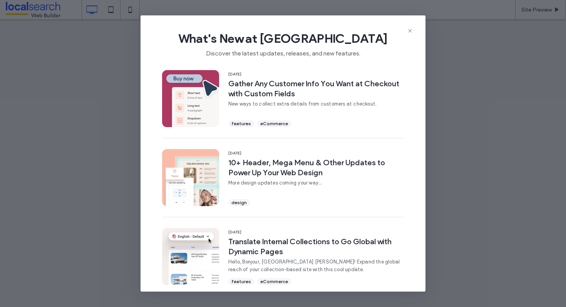 This screenshot has width=566, height=307. What do you see at coordinates (316, 183) in the screenshot?
I see `span: More design updates coming your way...` at bounding box center [316, 183].